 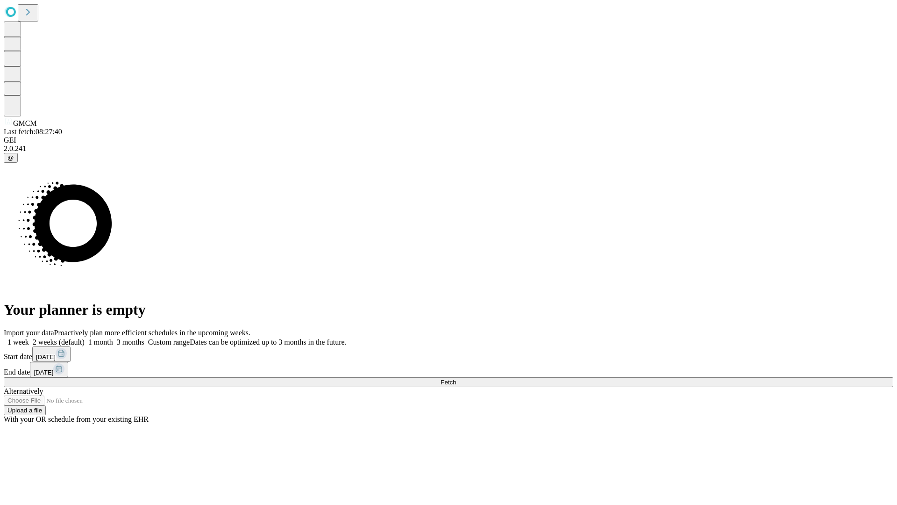 I want to click on span: With your OR schedule from your existing EHR, so click(x=76, y=419).